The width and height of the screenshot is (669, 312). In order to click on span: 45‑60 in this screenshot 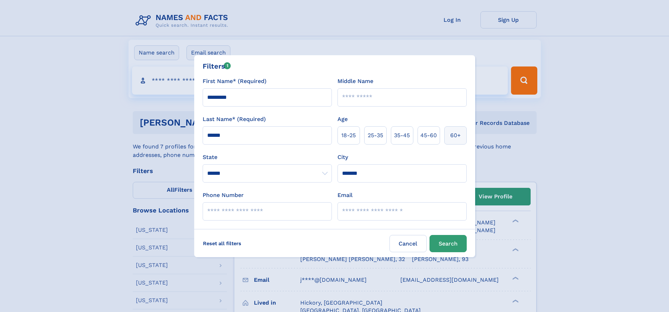, I will do `click(429, 135)`.